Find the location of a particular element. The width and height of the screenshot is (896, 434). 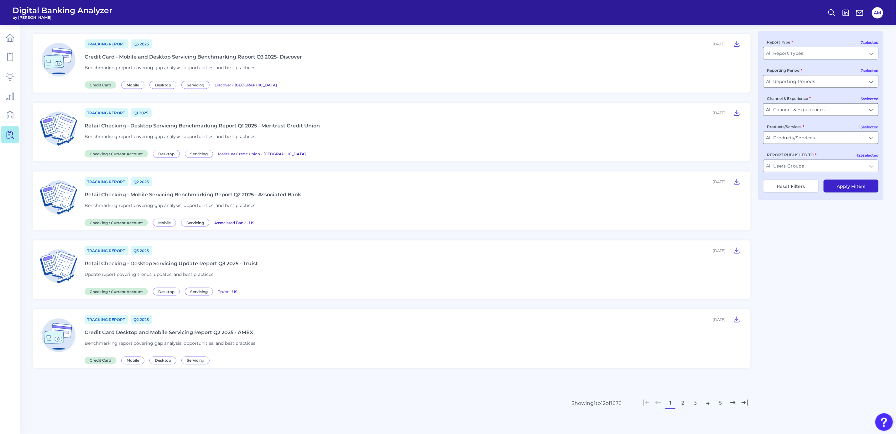

label: Report Type is located at coordinates (779, 42).